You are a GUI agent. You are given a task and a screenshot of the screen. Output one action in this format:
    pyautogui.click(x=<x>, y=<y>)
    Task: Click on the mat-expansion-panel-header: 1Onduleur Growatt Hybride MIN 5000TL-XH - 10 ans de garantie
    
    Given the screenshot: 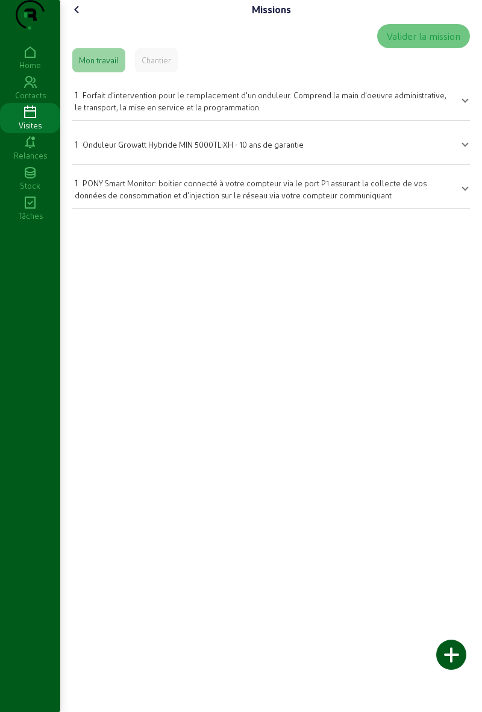 What is the action you would take?
    pyautogui.click(x=271, y=143)
    